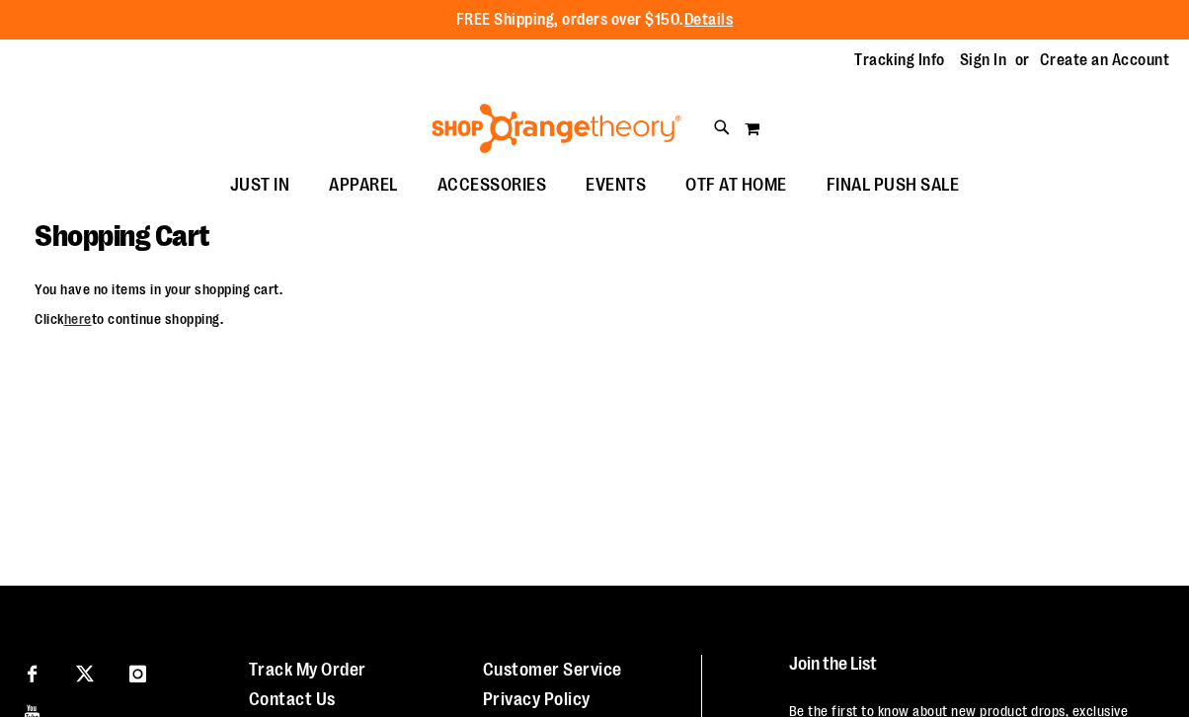  Describe the element at coordinates (137, 672) in the screenshot. I see `a: Visit our Instagram page` at that location.